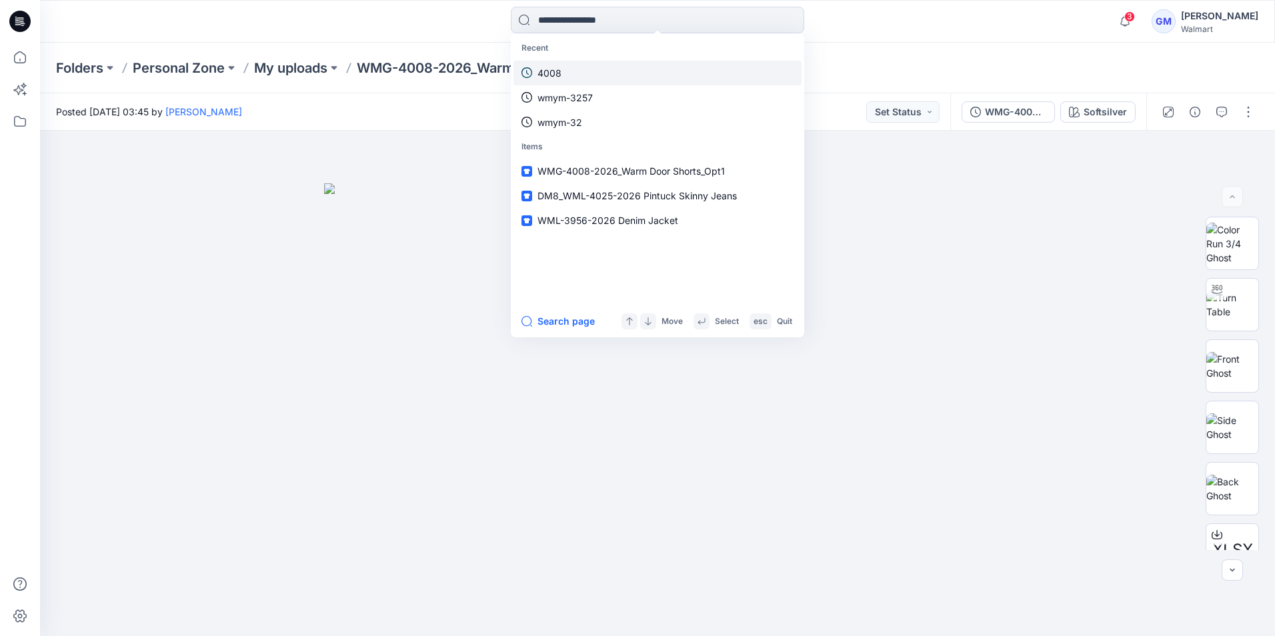 Image resolution: width=1275 pixels, height=636 pixels. I want to click on span: 3, so click(1130, 17).